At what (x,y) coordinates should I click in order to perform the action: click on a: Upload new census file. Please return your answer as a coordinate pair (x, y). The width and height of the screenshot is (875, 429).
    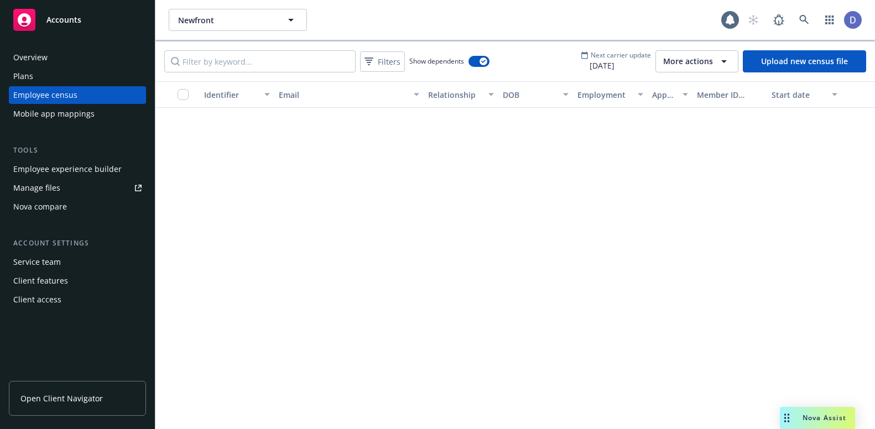
    Looking at the image, I should click on (805, 61).